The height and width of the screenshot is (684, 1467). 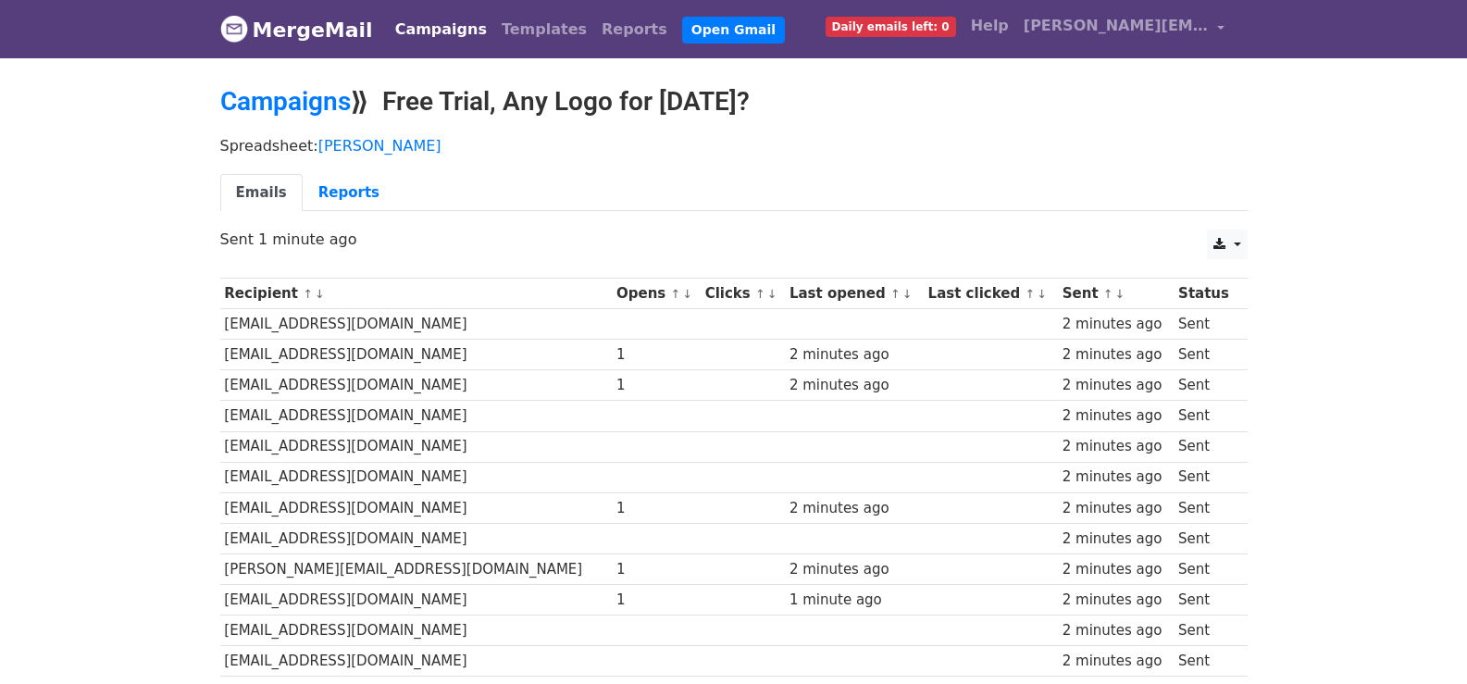 What do you see at coordinates (734, 145) in the screenshot?
I see `p: Spreadsheet:` at bounding box center [734, 145].